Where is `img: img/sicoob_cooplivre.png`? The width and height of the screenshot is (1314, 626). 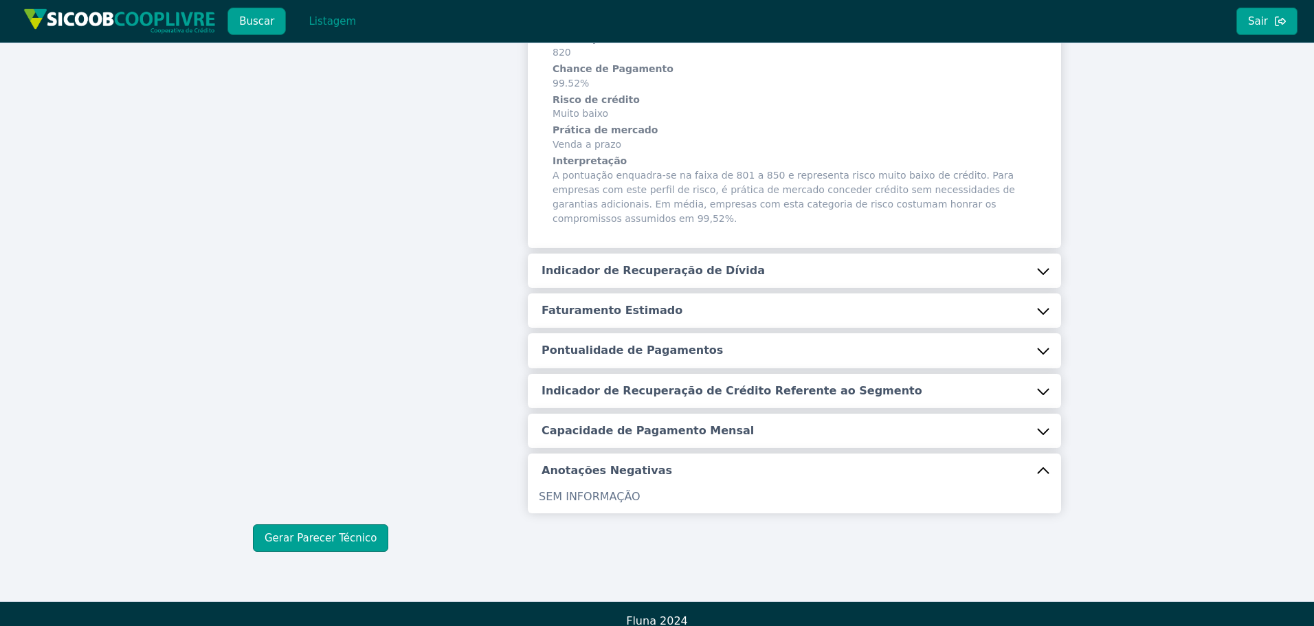
img: img/sicoob_cooplivre.png is located at coordinates (120, 21).